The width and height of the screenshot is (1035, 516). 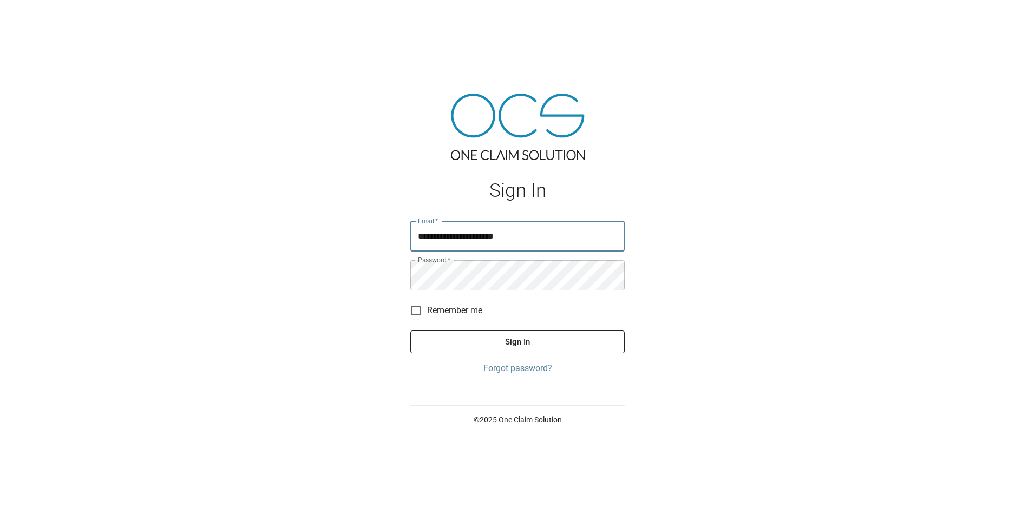 What do you see at coordinates (428, 221) in the screenshot?
I see `label: Email` at bounding box center [428, 221].